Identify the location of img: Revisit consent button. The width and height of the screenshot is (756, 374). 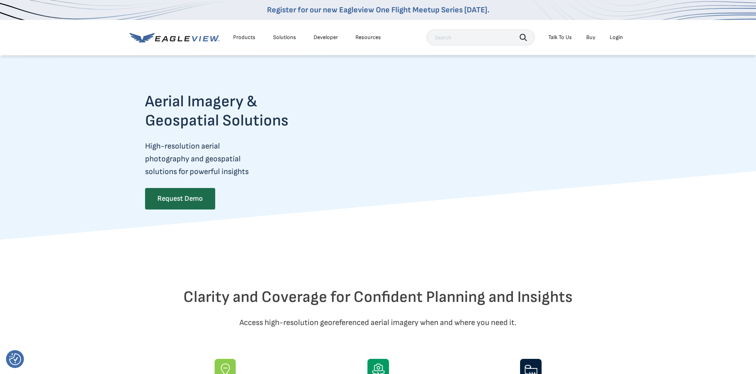
(15, 359).